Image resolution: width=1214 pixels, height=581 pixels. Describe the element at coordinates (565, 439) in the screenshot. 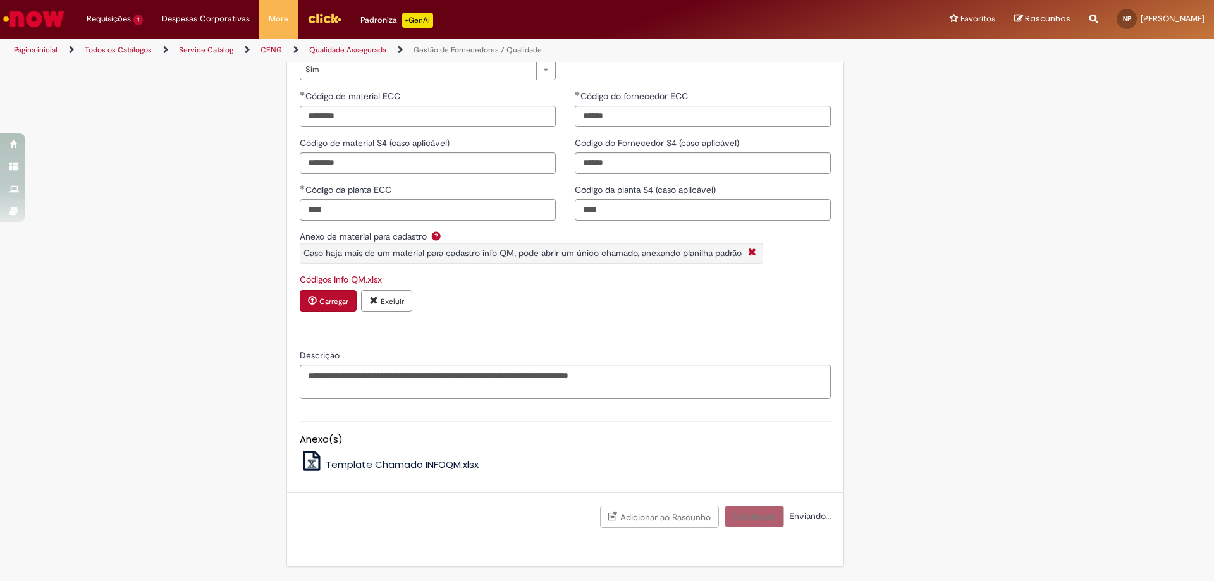

I see `h5: Anexo(s)` at that location.